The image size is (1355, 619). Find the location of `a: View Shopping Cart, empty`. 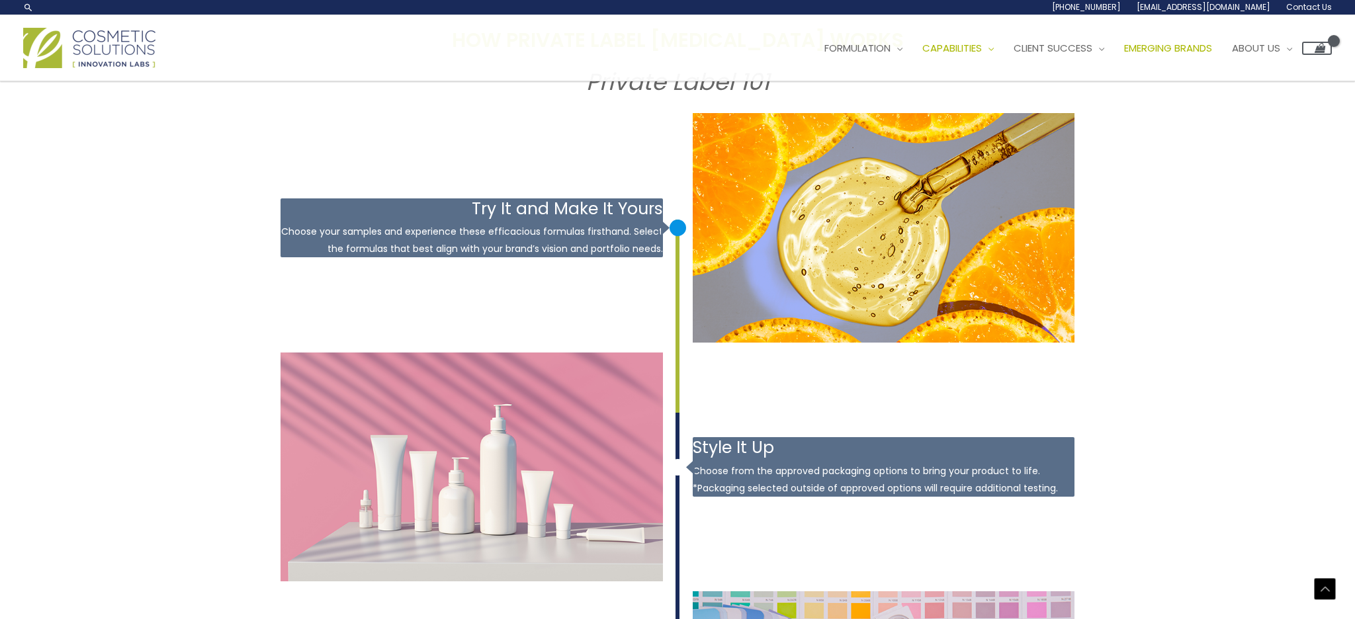

a: View Shopping Cart, empty is located at coordinates (1317, 48).